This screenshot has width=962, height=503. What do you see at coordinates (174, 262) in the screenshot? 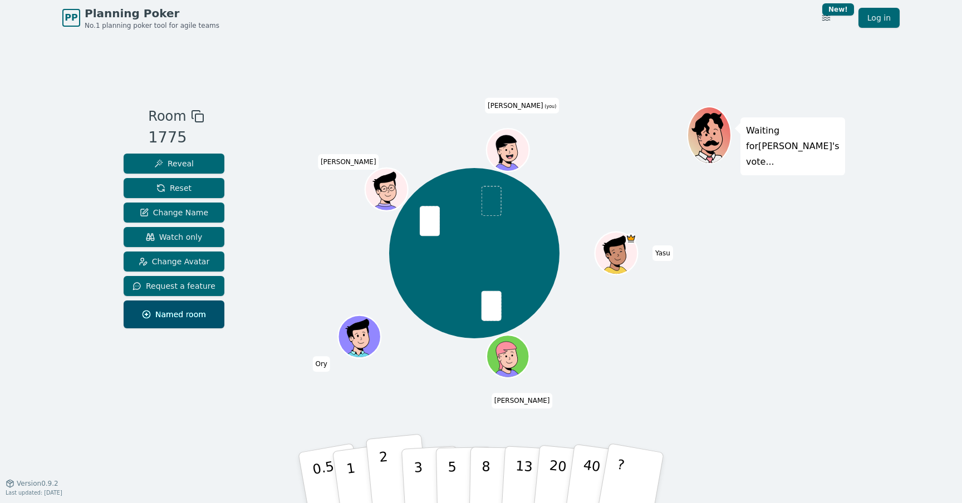
I see `button: Change Avatar` at bounding box center [174, 262].